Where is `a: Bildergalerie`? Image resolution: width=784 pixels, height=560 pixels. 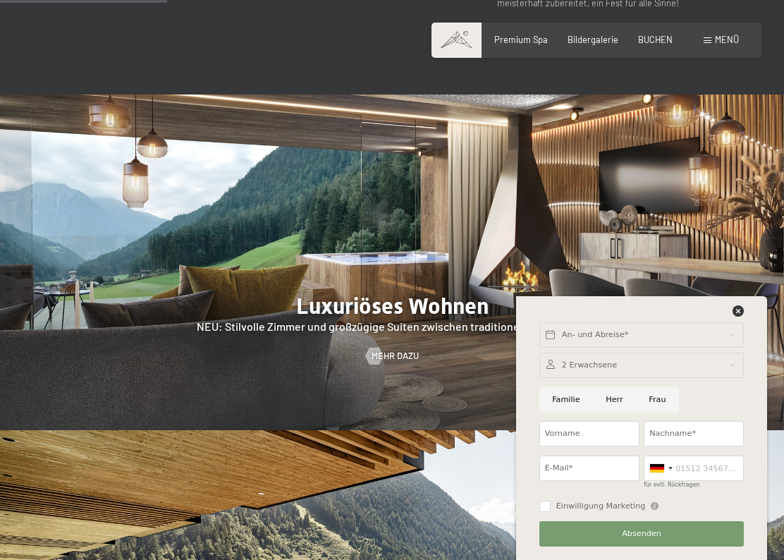
a: Bildergalerie is located at coordinates (593, 40).